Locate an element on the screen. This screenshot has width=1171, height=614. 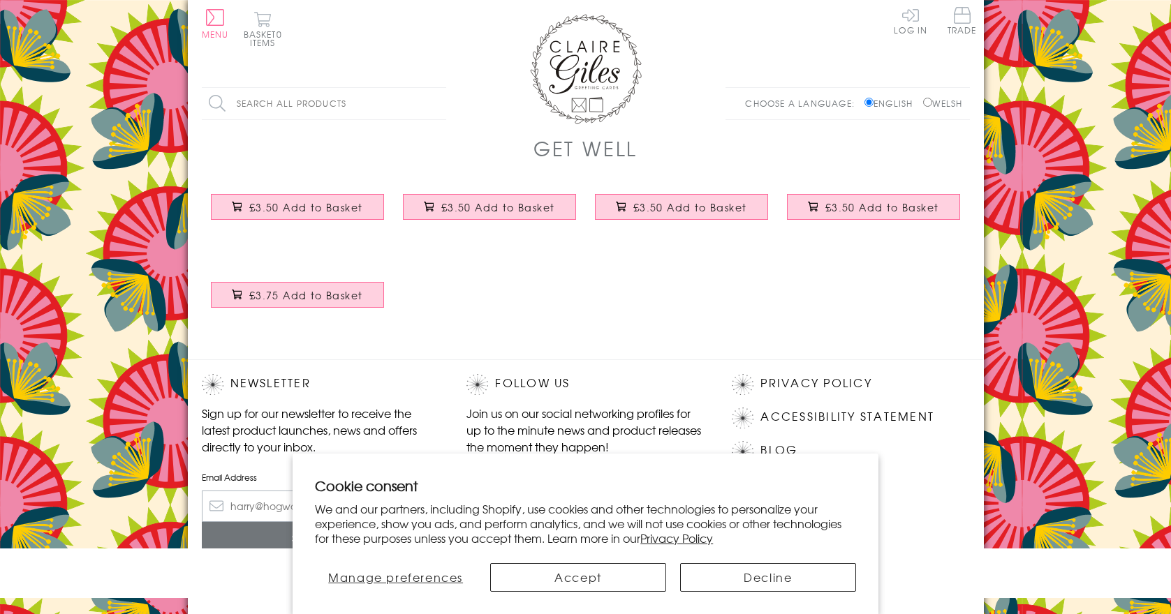
input: Search all products is located at coordinates (324, 103).